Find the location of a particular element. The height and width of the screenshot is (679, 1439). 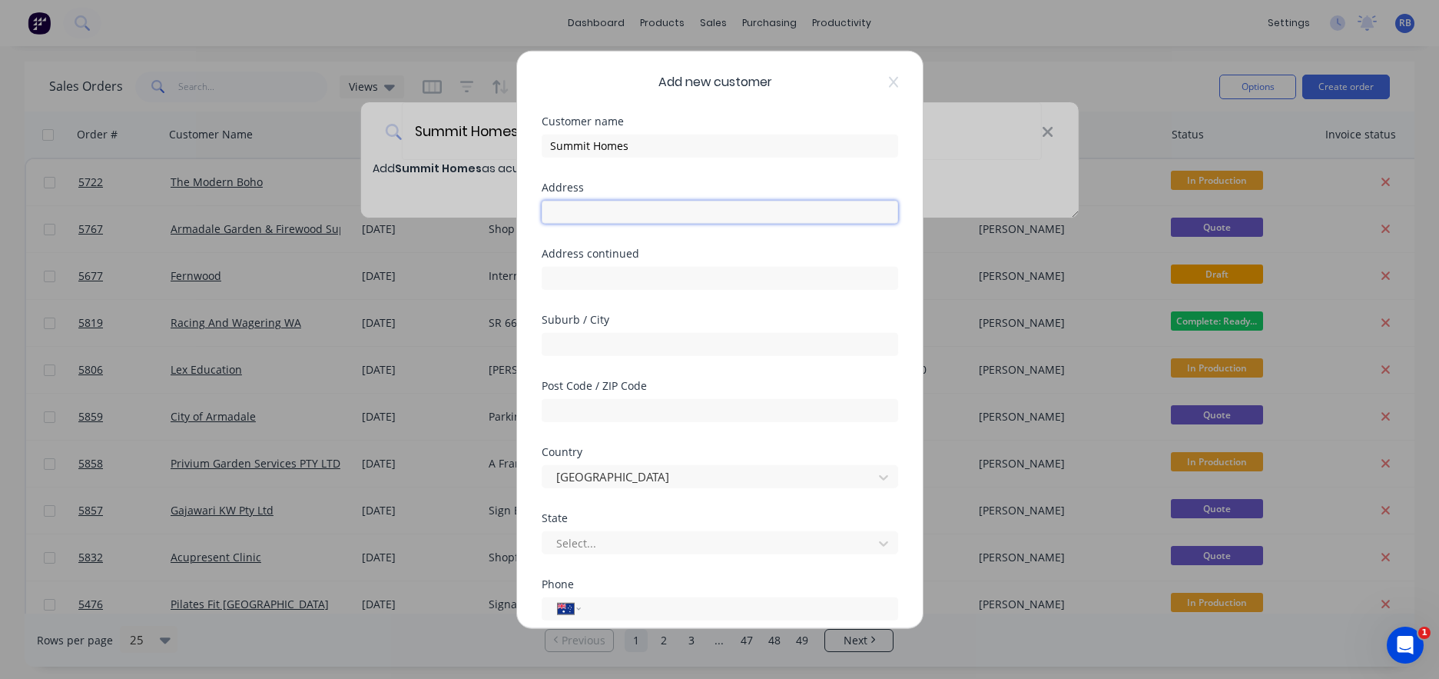

span: 1 is located at coordinates (1425, 632).